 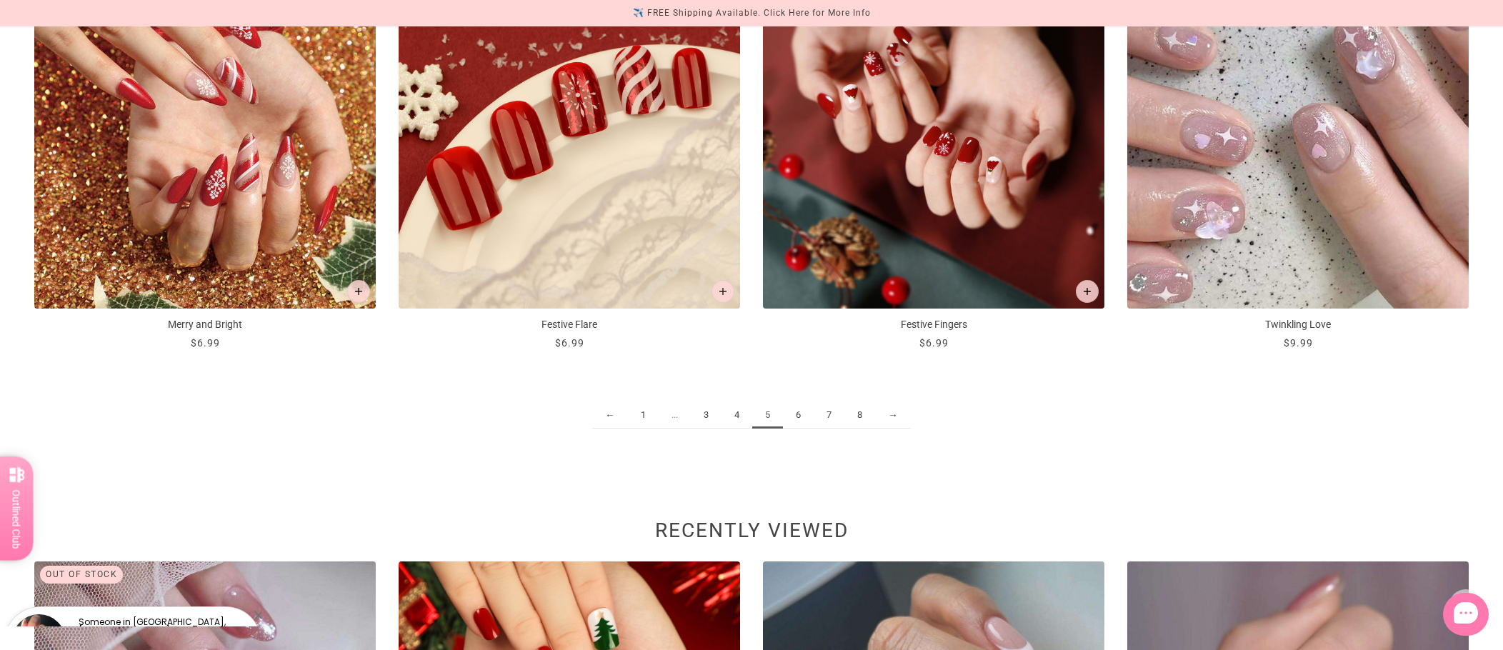 I want to click on p: Twinkling Love, so click(x=1298, y=324).